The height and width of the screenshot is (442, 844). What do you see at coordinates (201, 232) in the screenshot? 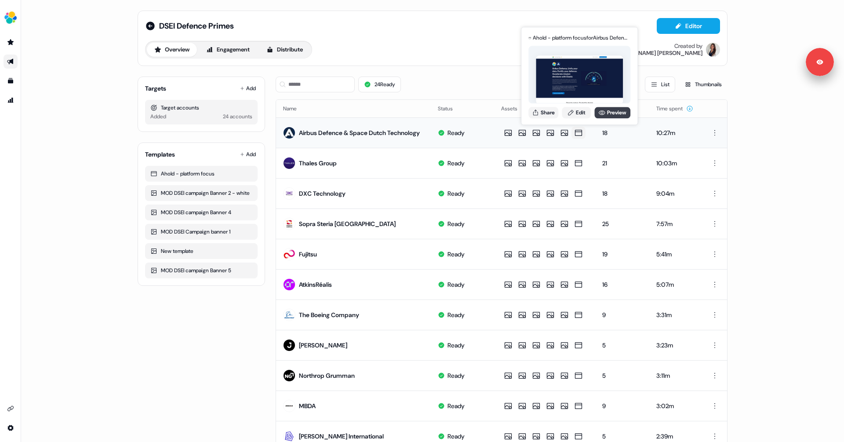
I see `div: MOD DSEI Campaign banner 1` at bounding box center [201, 232].